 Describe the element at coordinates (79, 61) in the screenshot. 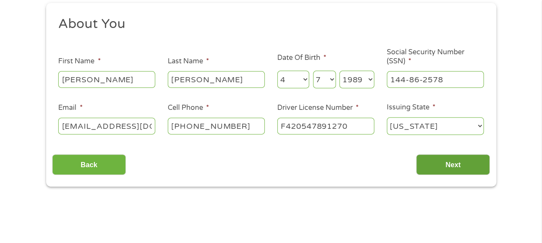

I see `label: First Name` at that location.